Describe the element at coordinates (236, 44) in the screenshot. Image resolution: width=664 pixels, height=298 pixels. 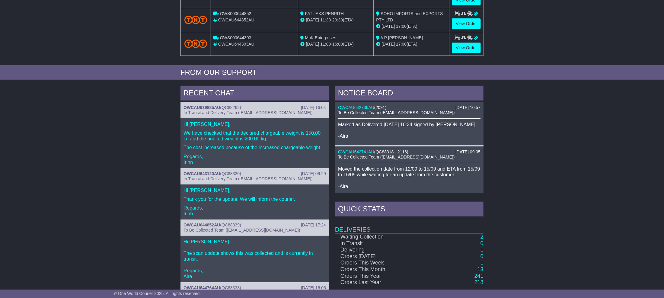
I see `span: OWCAU644303AU` at that location.